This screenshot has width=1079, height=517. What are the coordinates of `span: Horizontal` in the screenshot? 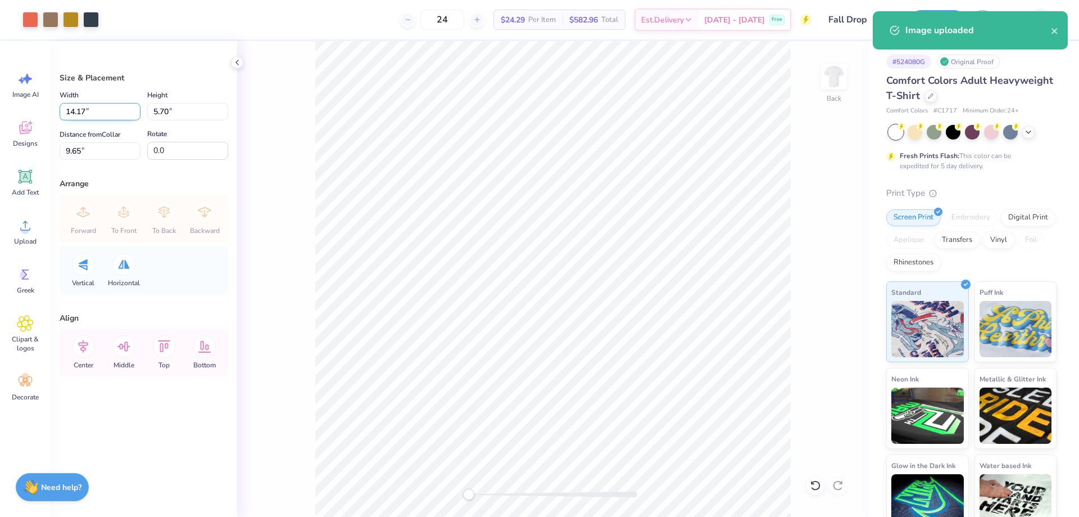 It's located at (124, 283).